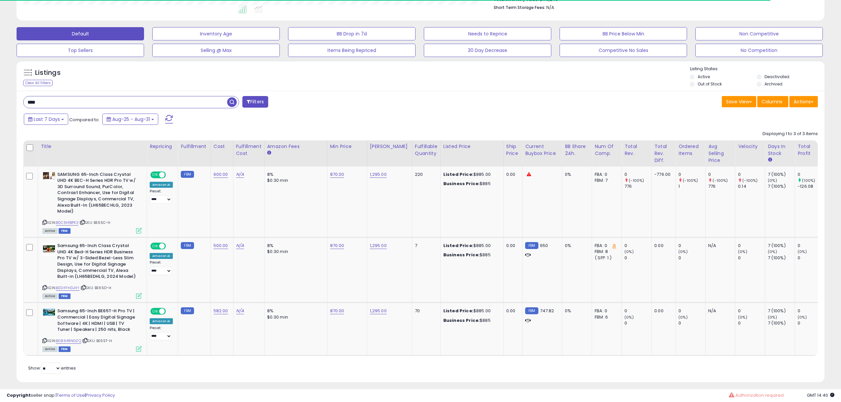  Describe the element at coordinates (49, 176) in the screenshot. I see `img: 419xDgWbjtL._SL40_.jpg` at that location.